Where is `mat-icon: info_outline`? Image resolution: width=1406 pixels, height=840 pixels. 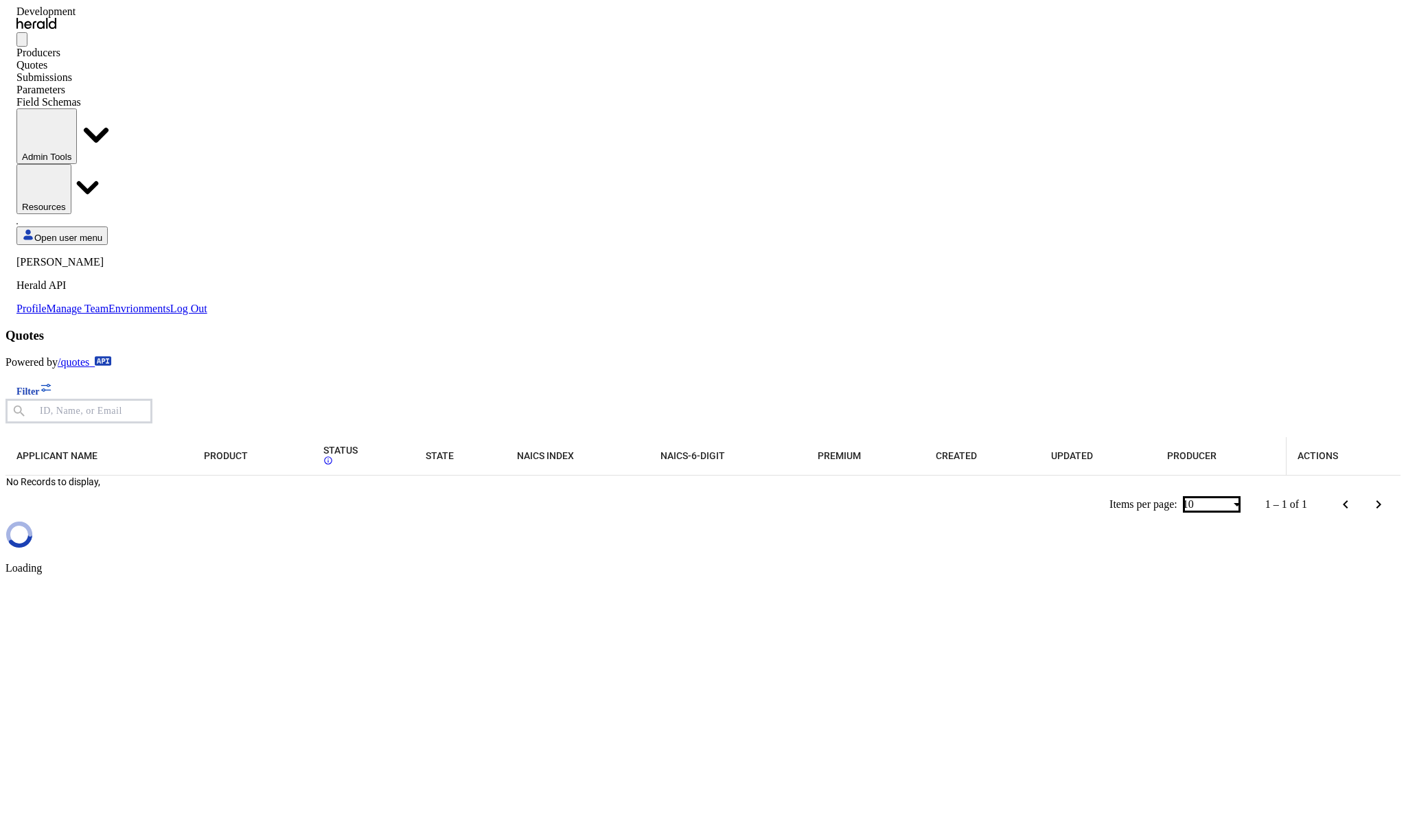
mat-icon: info_outline is located at coordinates (328, 461).